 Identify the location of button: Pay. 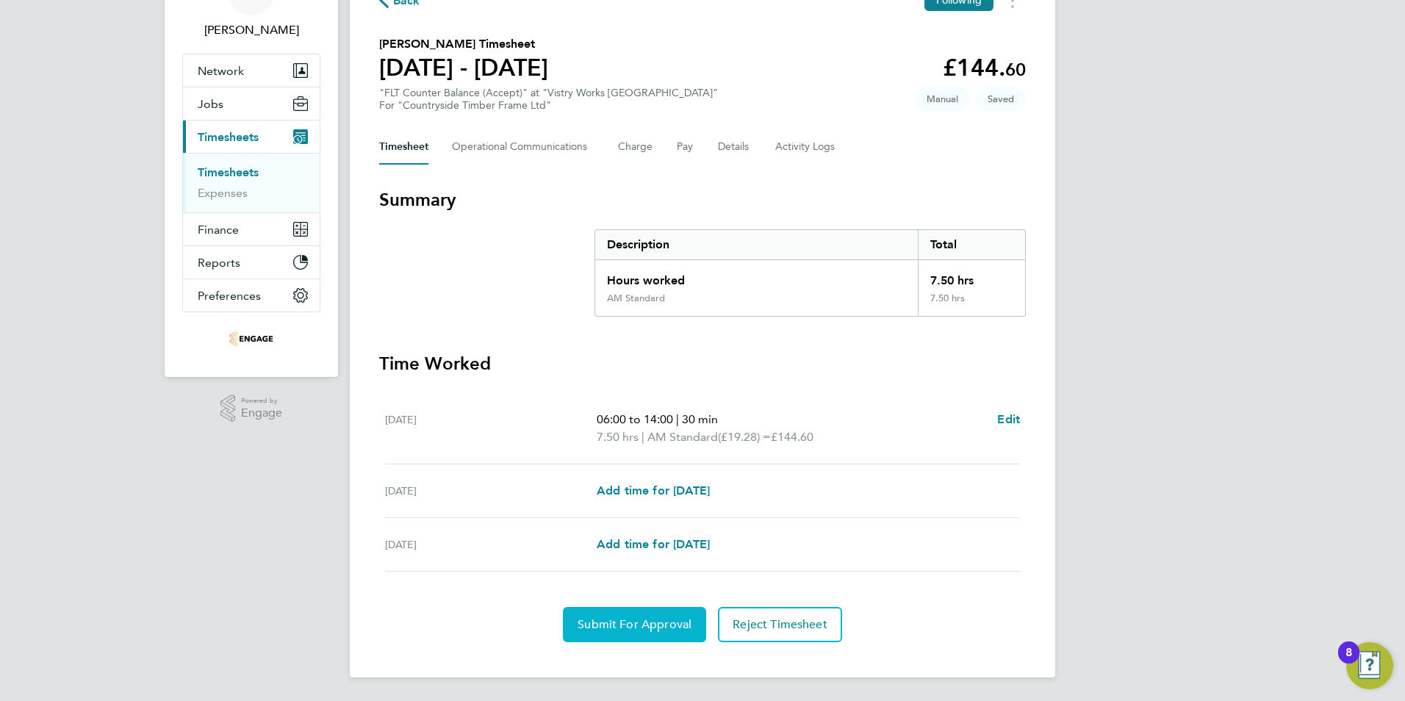
(686, 147).